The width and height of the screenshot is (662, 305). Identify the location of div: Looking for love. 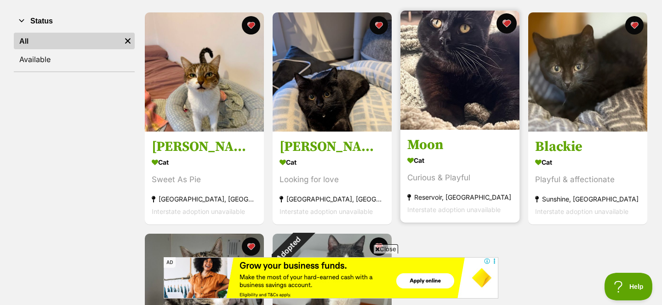
(332, 180).